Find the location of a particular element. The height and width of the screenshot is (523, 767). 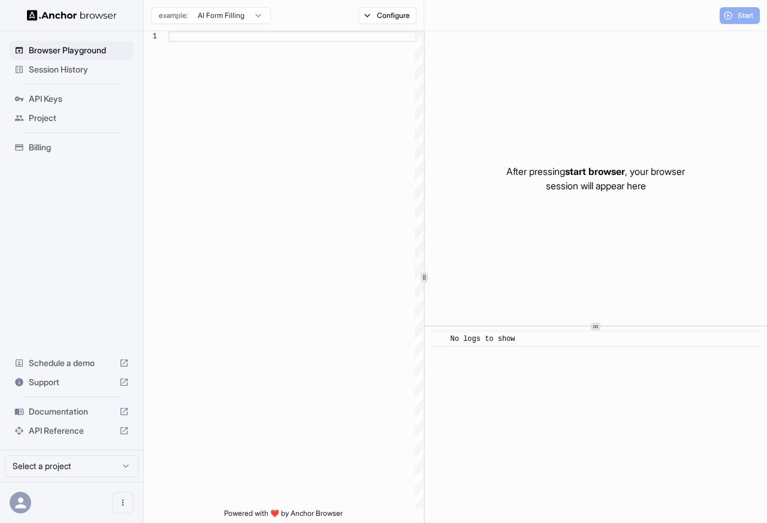

p: After pressing , your browser session will appear here is located at coordinates (596, 179).